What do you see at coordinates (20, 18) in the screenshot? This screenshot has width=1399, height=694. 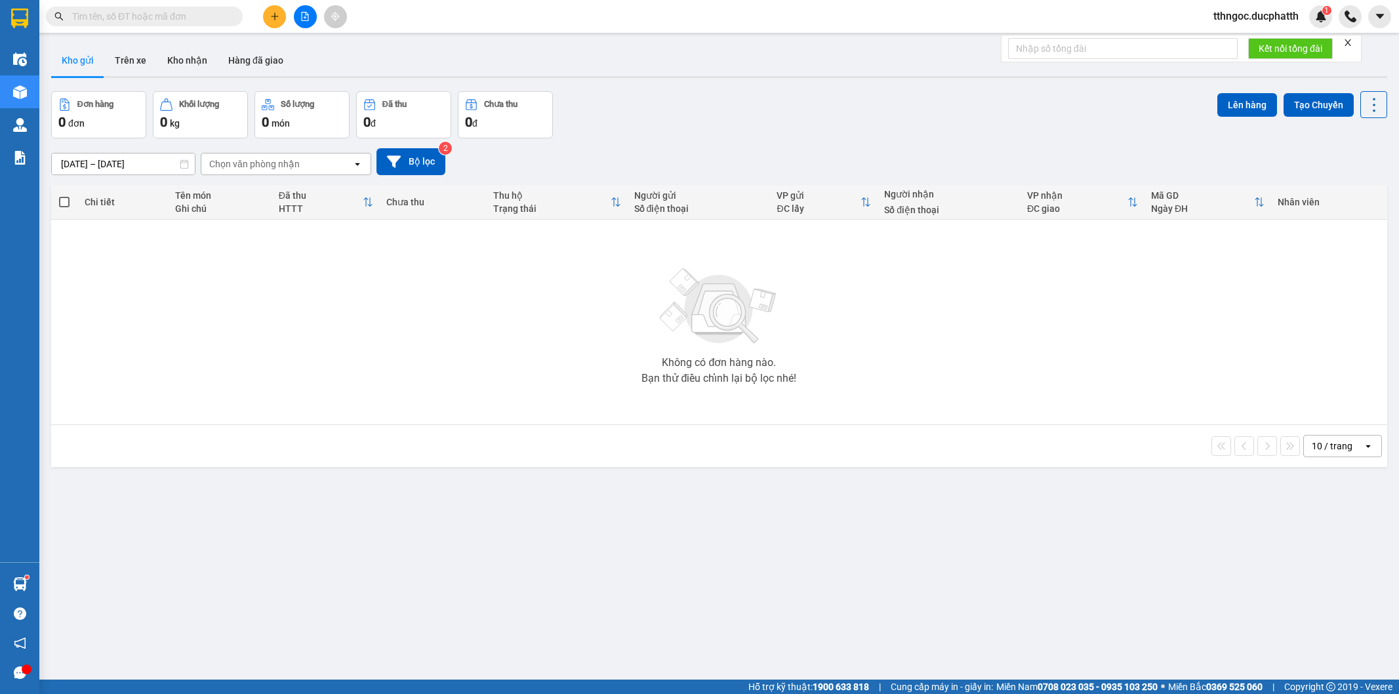 I see `img: logo-vxr` at bounding box center [20, 18].